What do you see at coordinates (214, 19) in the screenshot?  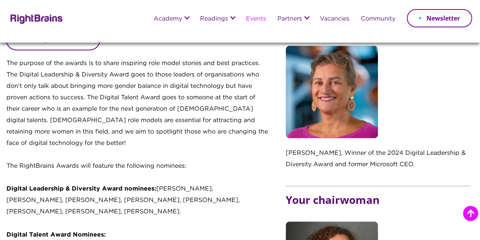 I see `a: Readings` at bounding box center [214, 19].